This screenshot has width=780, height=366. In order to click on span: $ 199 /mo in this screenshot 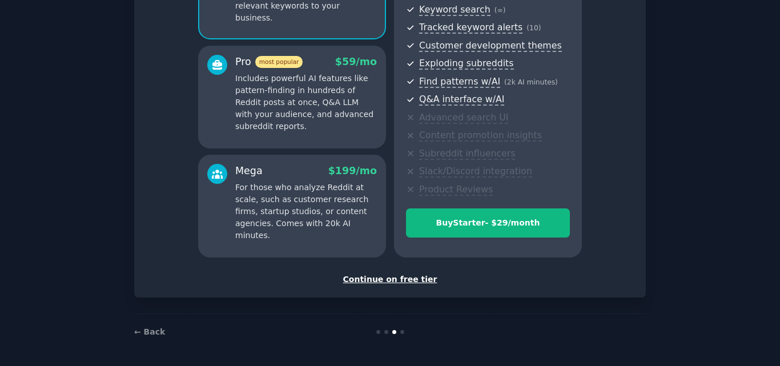, I will do `click(352, 171)`.